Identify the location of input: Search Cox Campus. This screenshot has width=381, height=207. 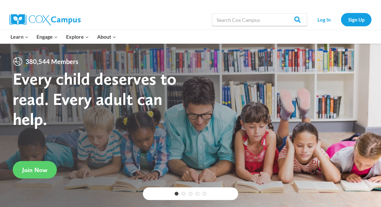
(259, 20).